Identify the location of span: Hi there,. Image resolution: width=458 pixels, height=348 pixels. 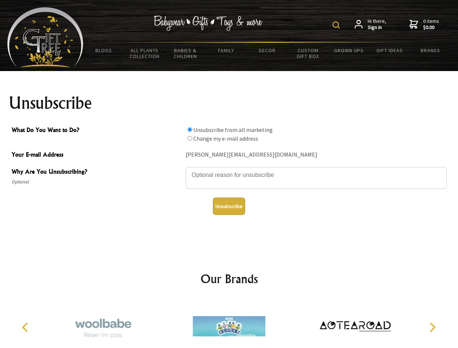
(376, 24).